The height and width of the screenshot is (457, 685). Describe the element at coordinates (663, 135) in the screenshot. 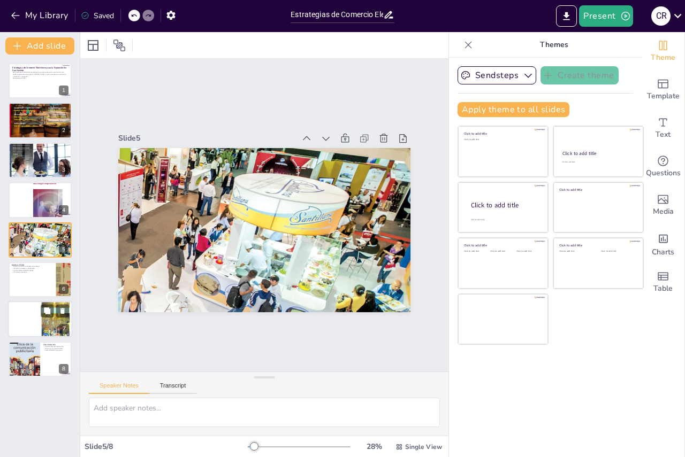

I see `span: Text` at that location.